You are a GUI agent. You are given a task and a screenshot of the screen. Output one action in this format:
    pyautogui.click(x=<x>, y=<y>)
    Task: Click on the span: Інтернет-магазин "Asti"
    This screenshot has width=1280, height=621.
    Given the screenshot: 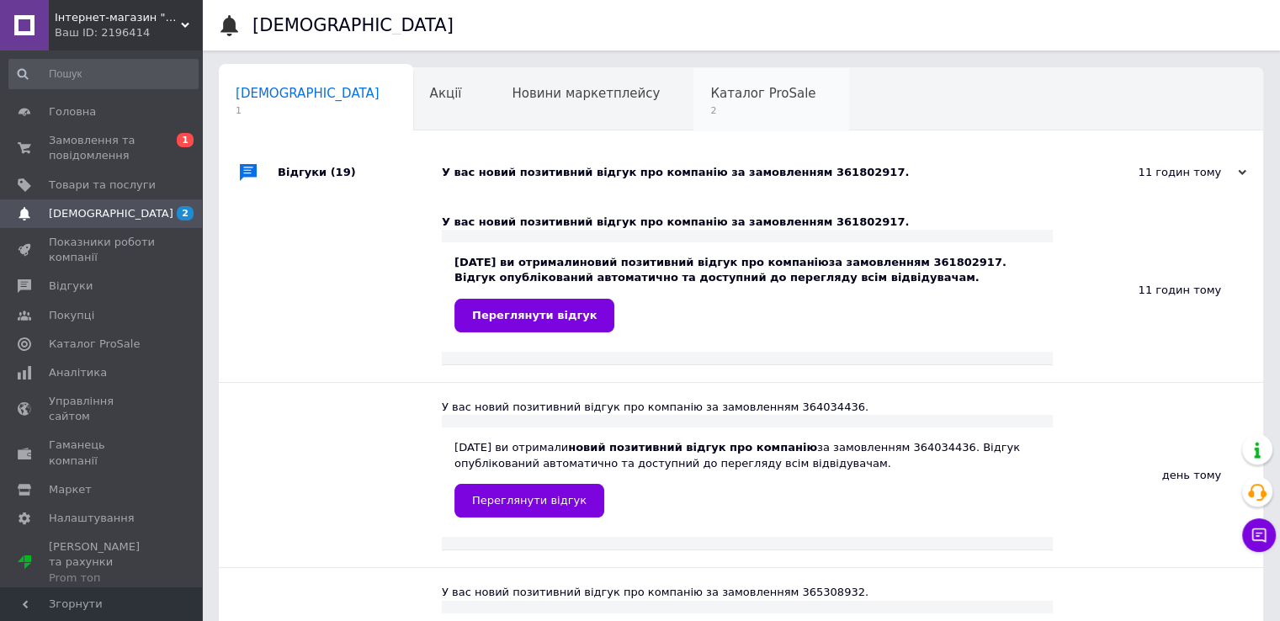 What is the action you would take?
    pyautogui.click(x=118, y=18)
    